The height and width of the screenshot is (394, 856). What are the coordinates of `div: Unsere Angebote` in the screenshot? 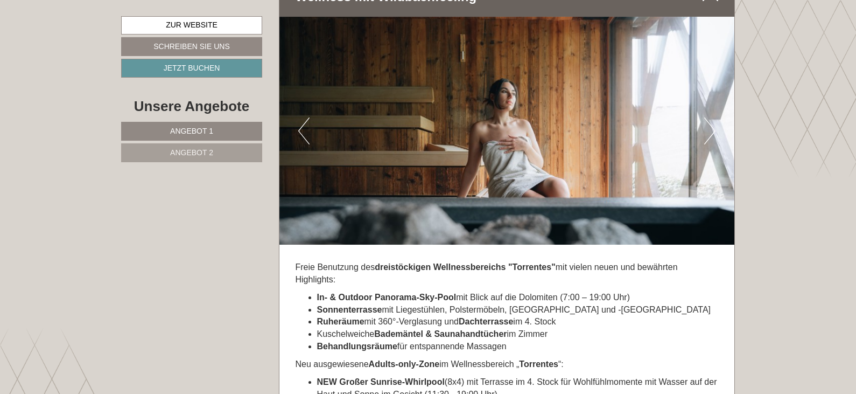 It's located at (192, 106).